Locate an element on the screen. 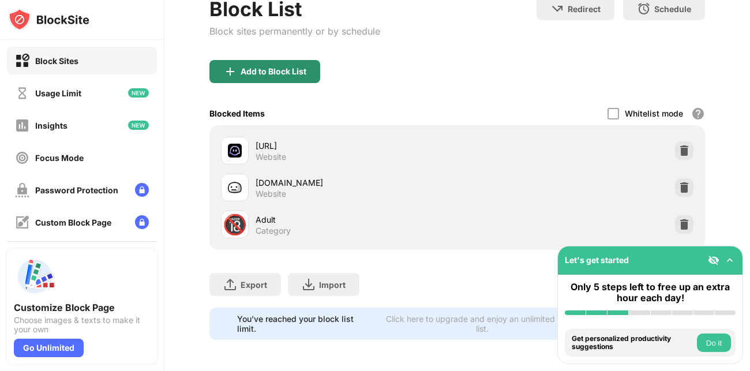 The width and height of the screenshot is (750, 371). img: password-protection-off.svg is located at coordinates (22, 190).